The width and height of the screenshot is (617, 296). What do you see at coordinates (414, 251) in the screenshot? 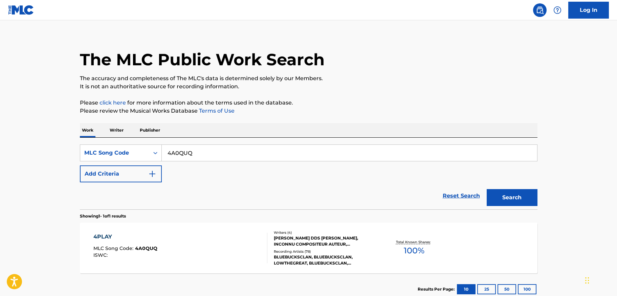
I see `span: 100 %` at bounding box center [414, 251].